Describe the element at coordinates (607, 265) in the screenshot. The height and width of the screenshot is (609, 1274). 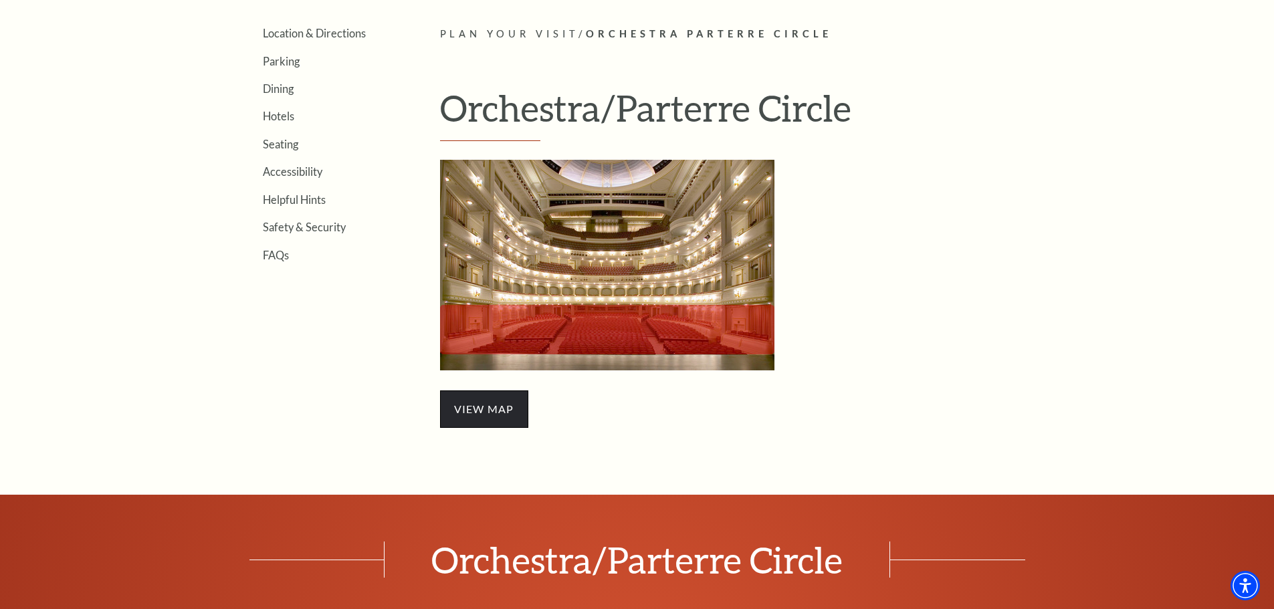
I see `img: Orchestra/Parterre Circle Seating Map` at that location.